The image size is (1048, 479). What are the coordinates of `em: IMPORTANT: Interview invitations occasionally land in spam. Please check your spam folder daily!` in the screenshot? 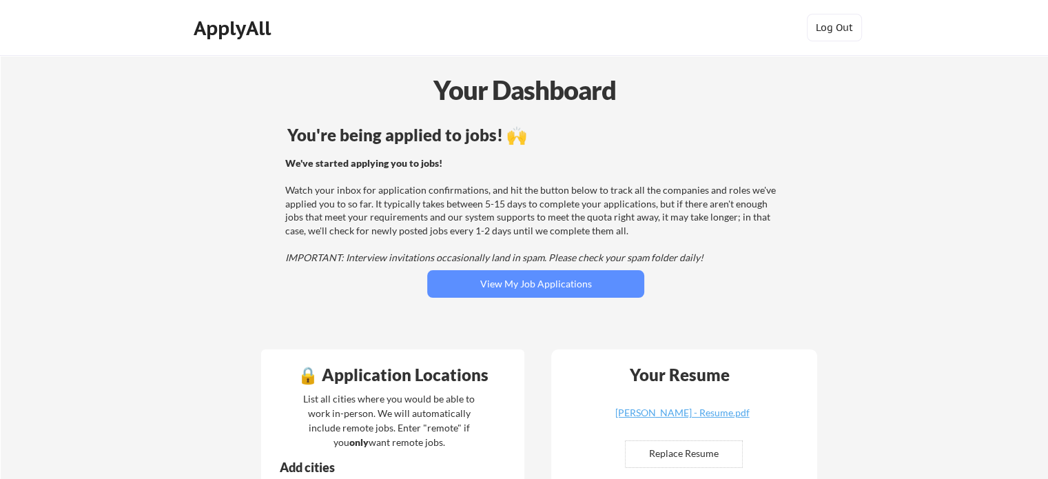 It's located at (494, 257).